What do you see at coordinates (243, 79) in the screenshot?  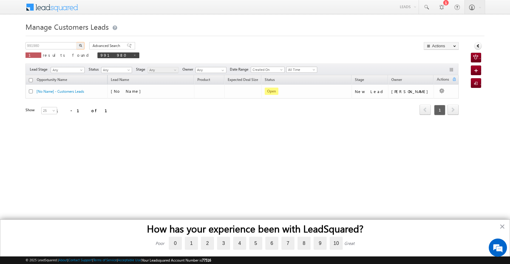 I see `span: Expected Deal Size` at bounding box center [243, 79].